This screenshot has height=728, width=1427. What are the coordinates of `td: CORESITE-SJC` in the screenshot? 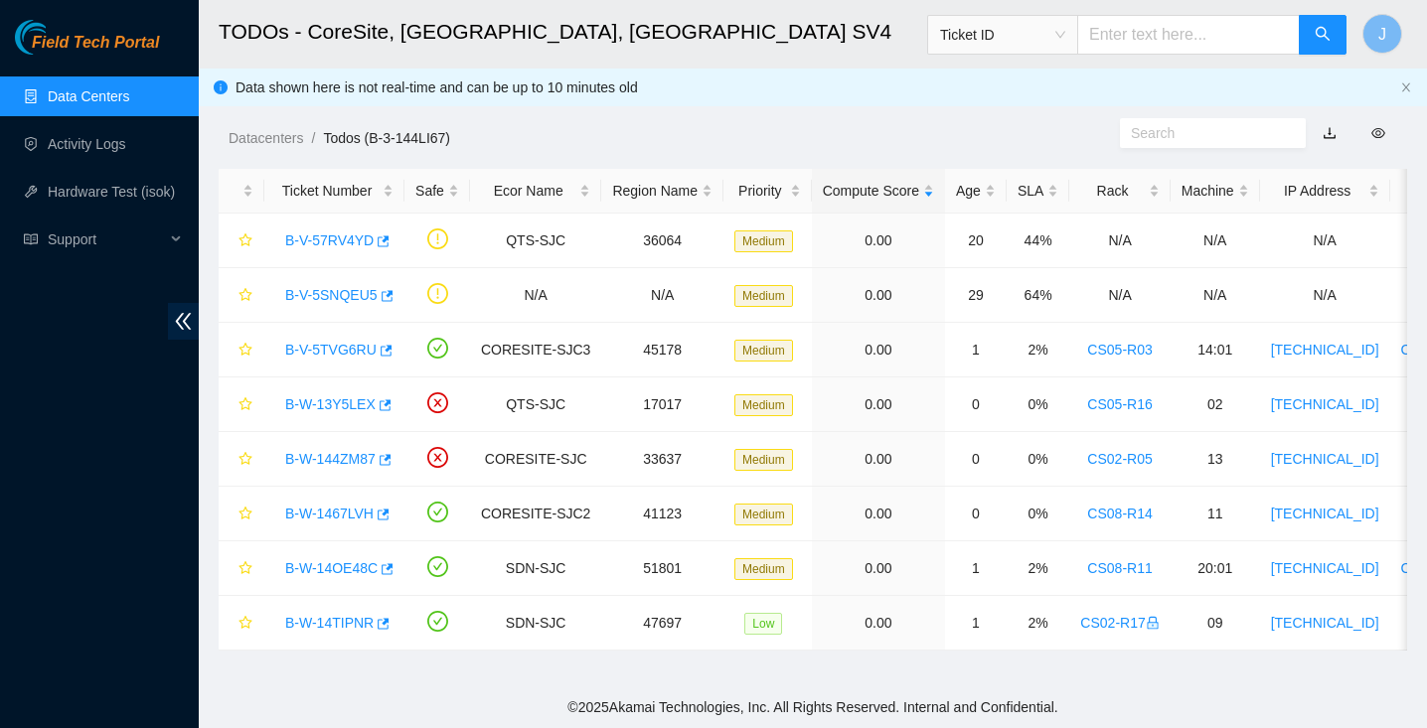 It's located at (536, 459).